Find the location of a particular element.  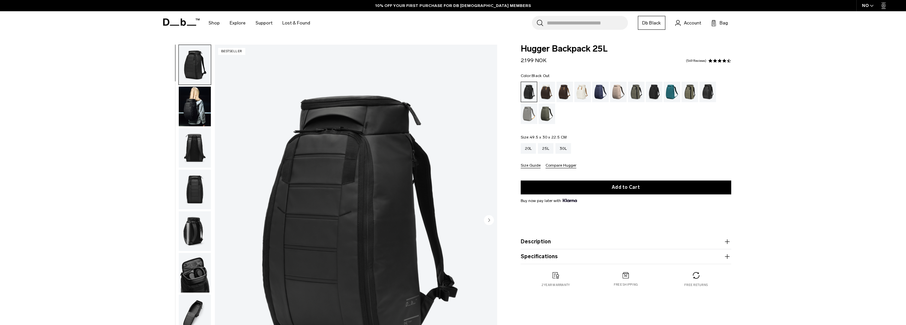

a: Reflective Black is located at coordinates (707, 92).